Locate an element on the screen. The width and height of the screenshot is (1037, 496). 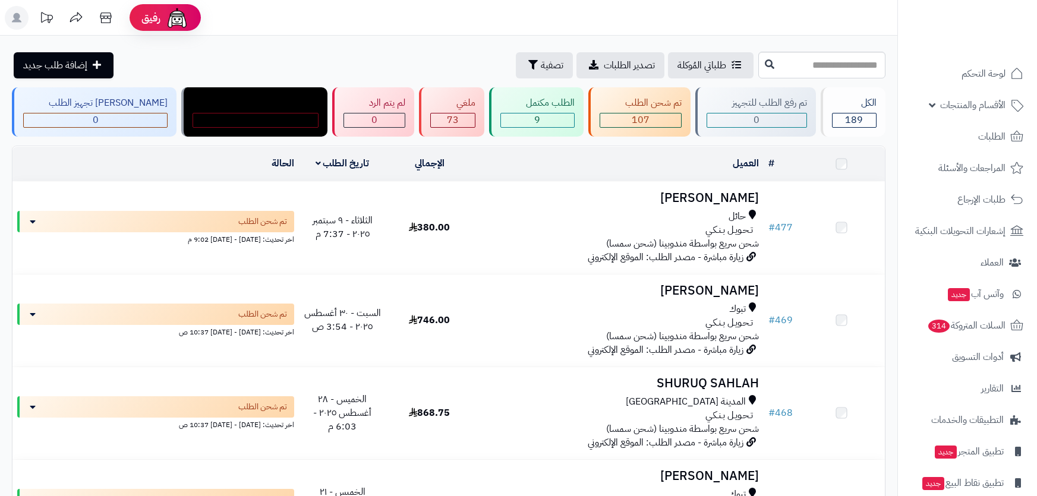
div: تم شحن الطلب is located at coordinates (641, 103).